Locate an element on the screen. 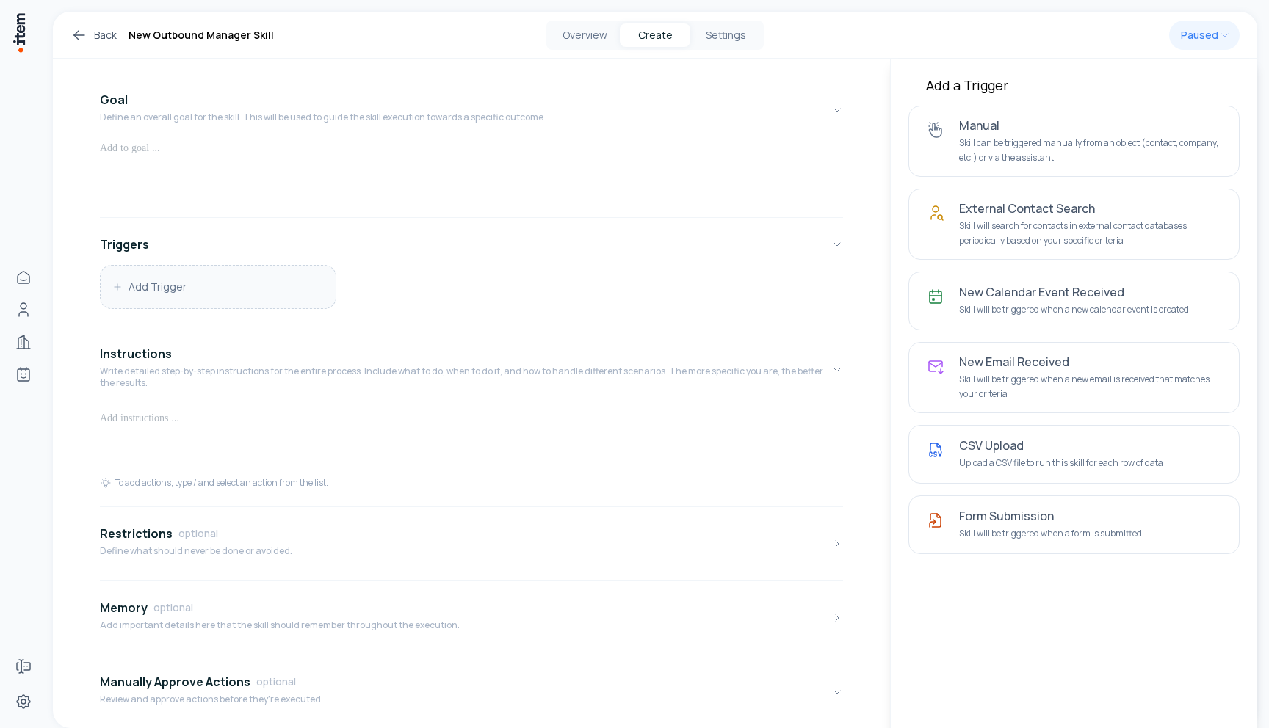  img: Item Brain Logo is located at coordinates (19, 32).